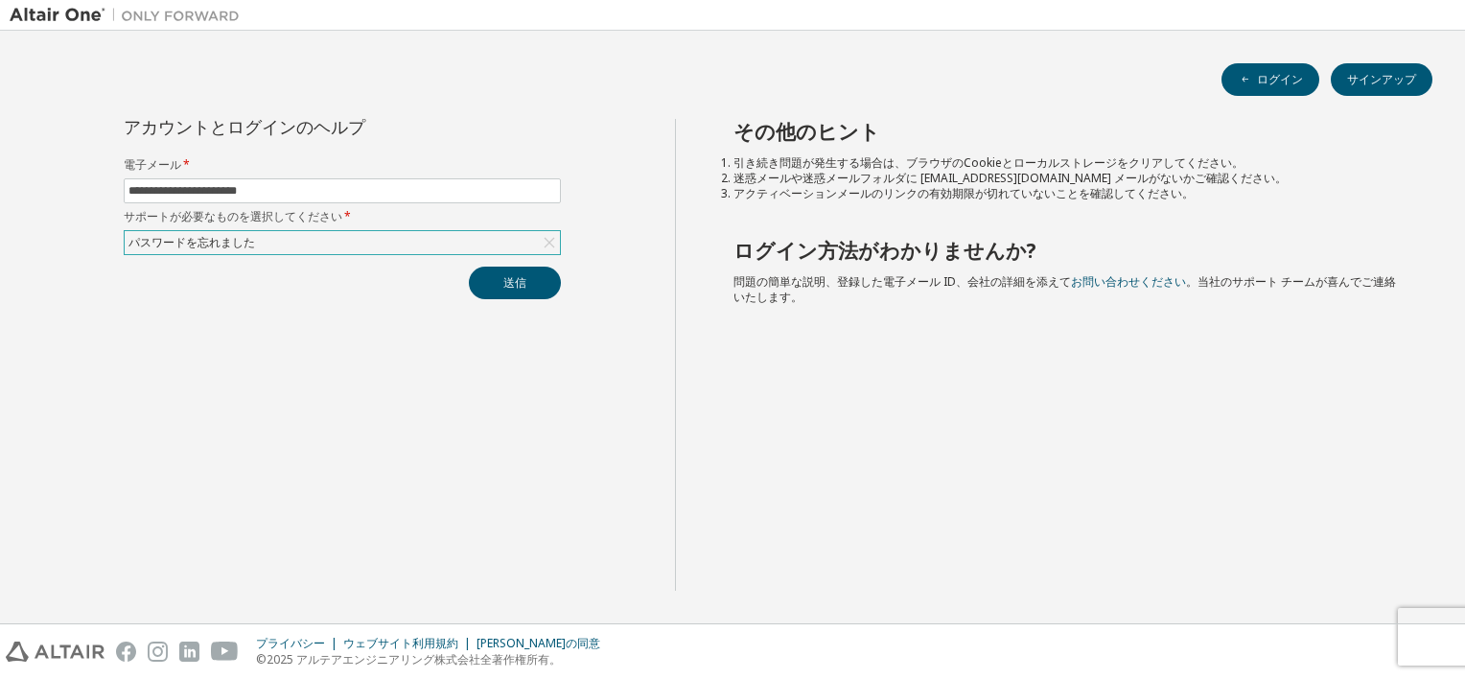 This screenshot has height=679, width=1465. I want to click on button: ログイン, so click(1270, 80).